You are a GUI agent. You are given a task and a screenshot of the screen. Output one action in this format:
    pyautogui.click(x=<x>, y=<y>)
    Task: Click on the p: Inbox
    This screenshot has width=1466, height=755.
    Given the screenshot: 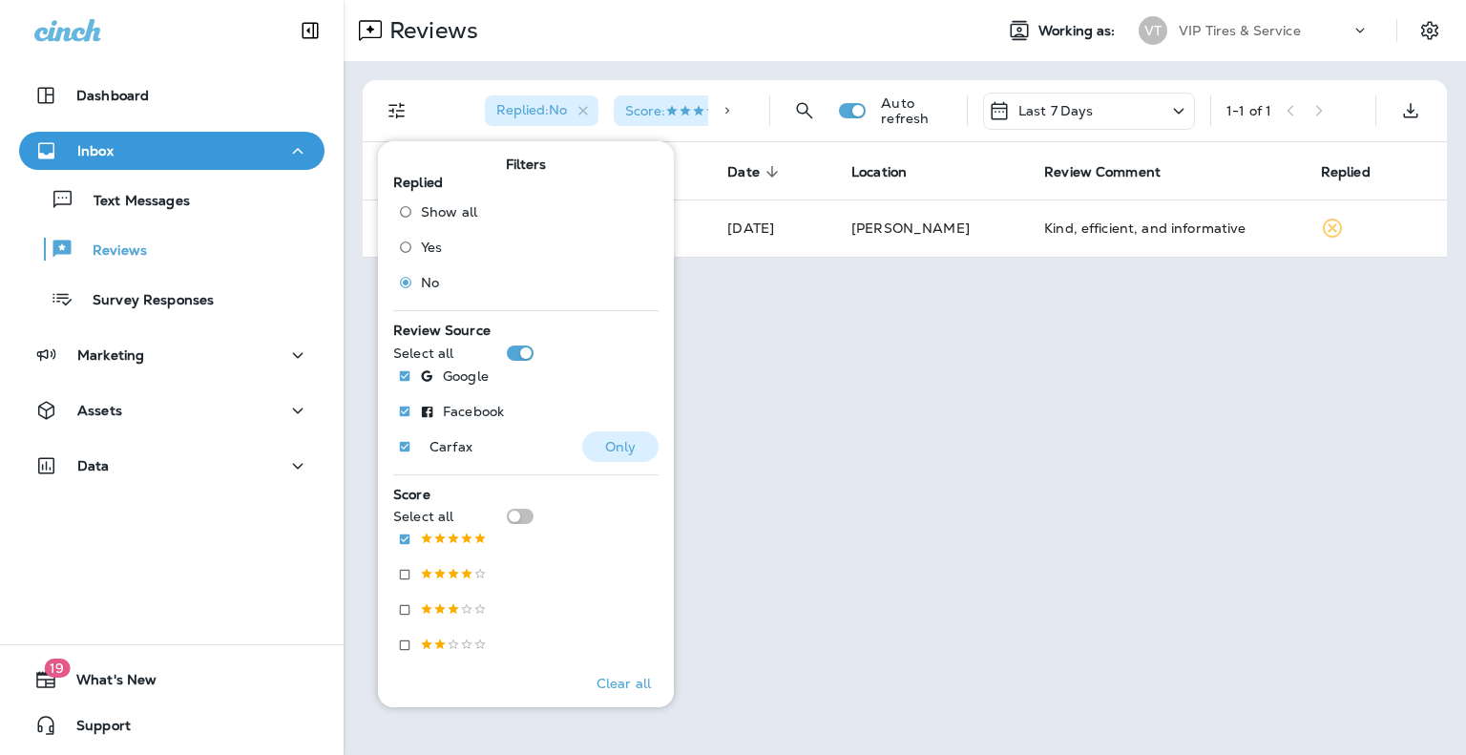 What is the action you would take?
    pyautogui.click(x=95, y=151)
    